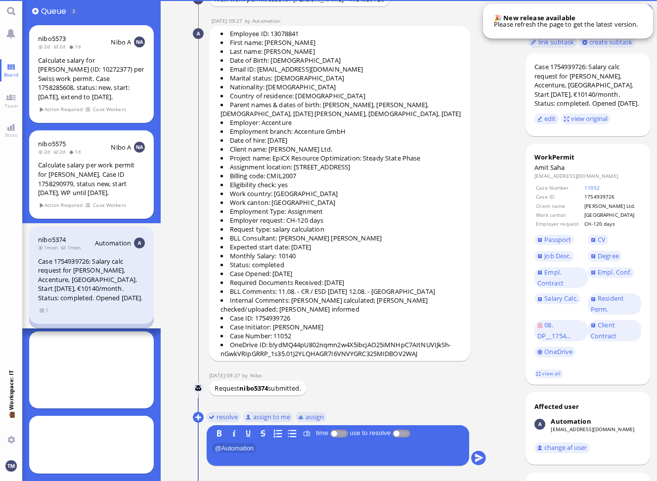 The width and height of the screenshot is (657, 481). Describe the element at coordinates (311, 418) in the screenshot. I see `button: assign` at that location.